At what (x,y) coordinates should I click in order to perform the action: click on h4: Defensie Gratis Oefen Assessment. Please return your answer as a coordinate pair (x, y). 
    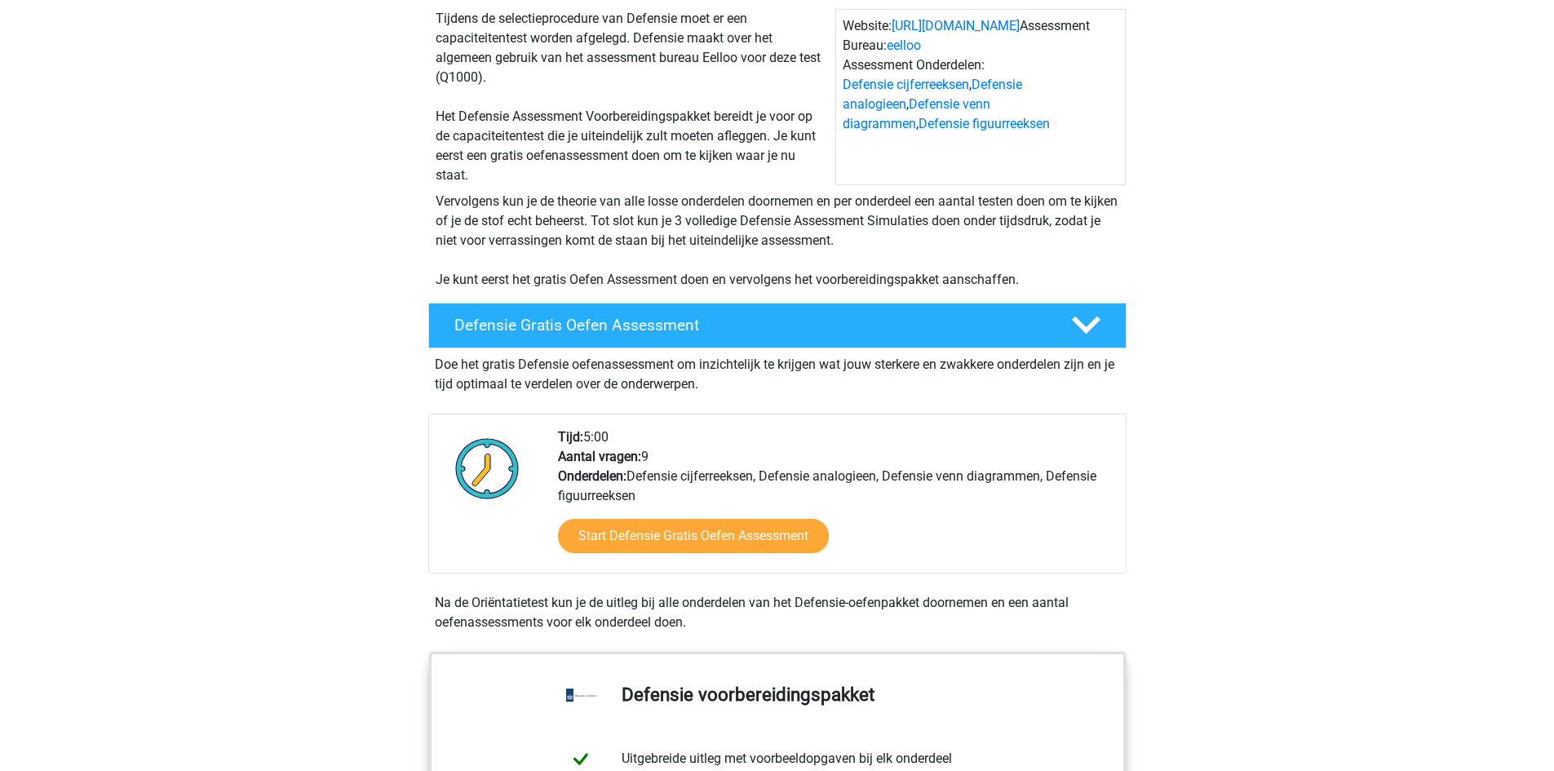
    Looking at the image, I should click on (750, 325).